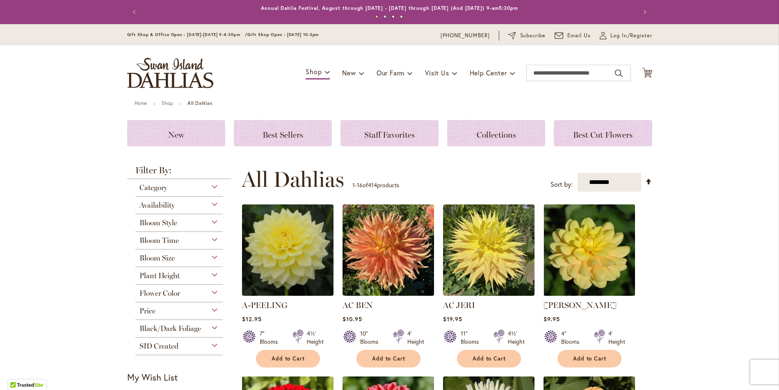  What do you see at coordinates (561, 185) in the screenshot?
I see `label: Sort by:` at bounding box center [561, 185].